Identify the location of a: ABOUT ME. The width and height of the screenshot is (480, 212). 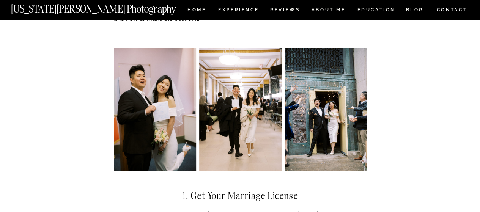
(328, 11).